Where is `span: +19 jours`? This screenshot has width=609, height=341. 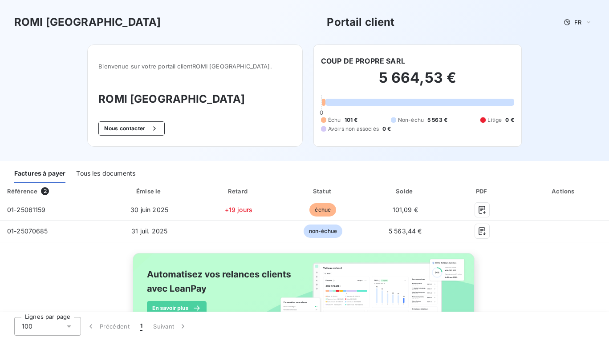 span: +19 jours is located at coordinates (238, 210).